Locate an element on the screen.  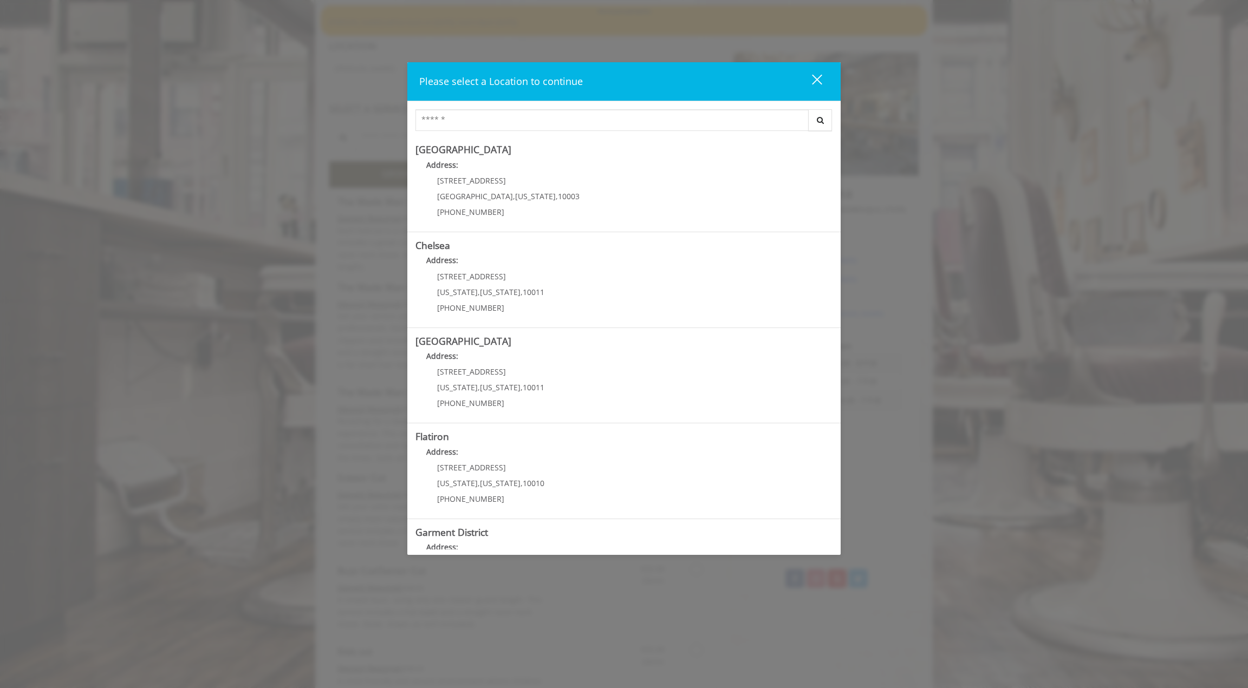
span: Please select a Location to continue is located at coordinates (501, 81).